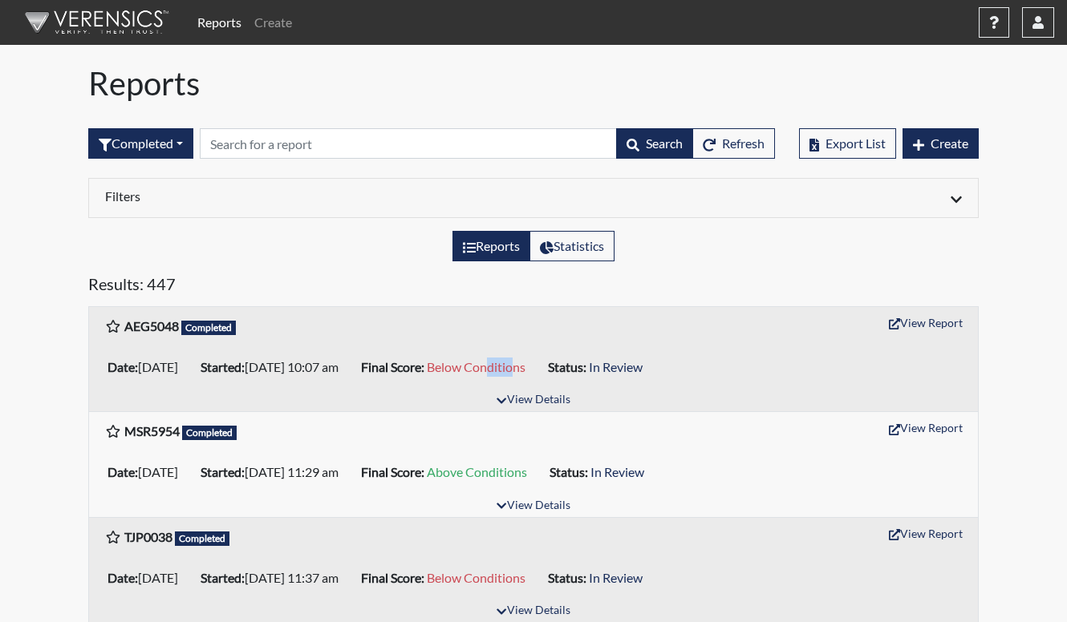  I want to click on input: Search by Registration ID, Interview Number, or Investigation Name., so click(408, 144).